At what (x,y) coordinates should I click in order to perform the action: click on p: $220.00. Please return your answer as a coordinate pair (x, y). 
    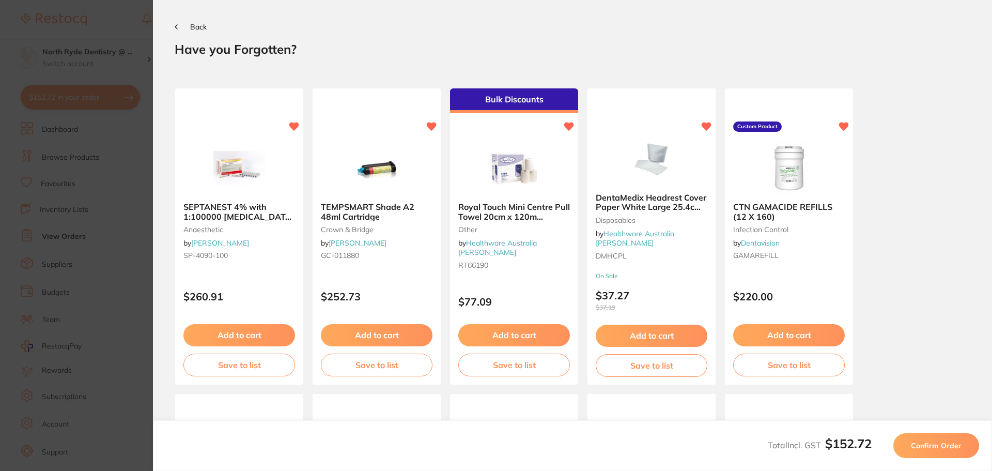
    Looking at the image, I should click on (789, 296).